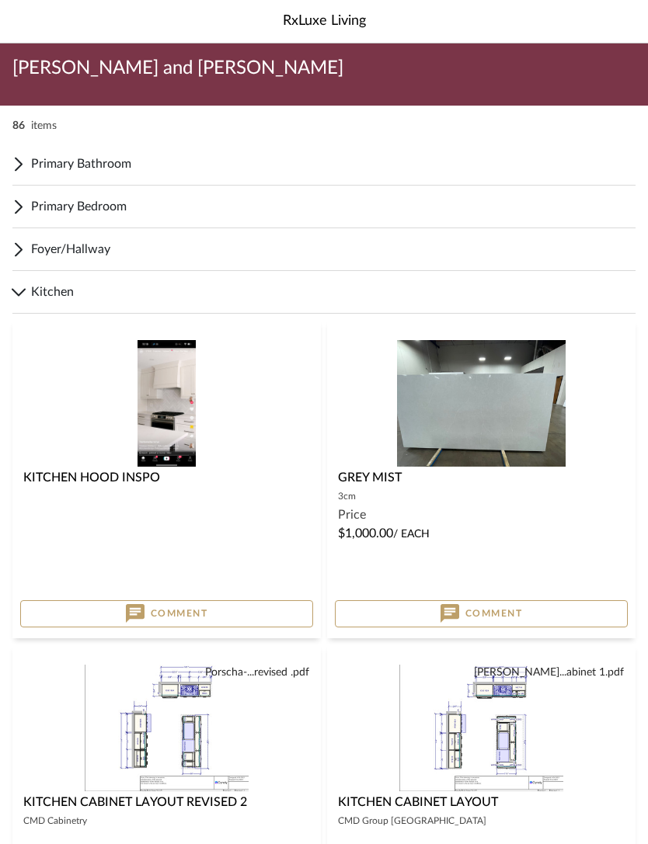  What do you see at coordinates (352, 515) in the screenshot?
I see `span: Price` at bounding box center [352, 515].